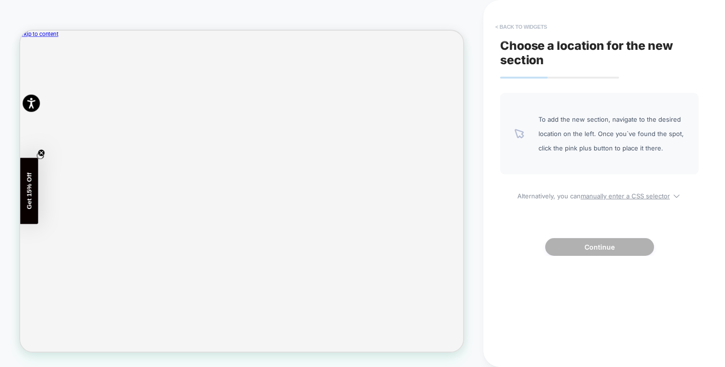 This screenshot has height=367, width=725. I want to click on span: Alternatively, you can, so click(599, 194).